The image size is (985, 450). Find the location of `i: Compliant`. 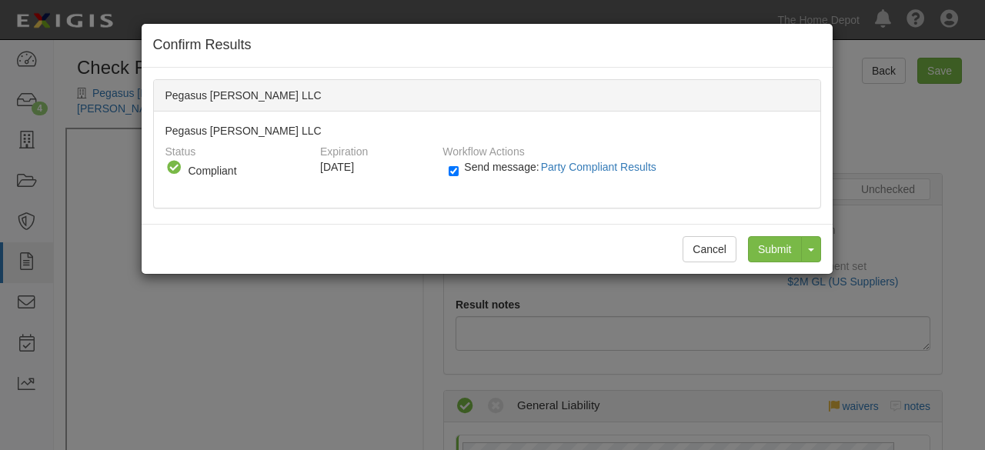

i: Compliant is located at coordinates (174, 168).